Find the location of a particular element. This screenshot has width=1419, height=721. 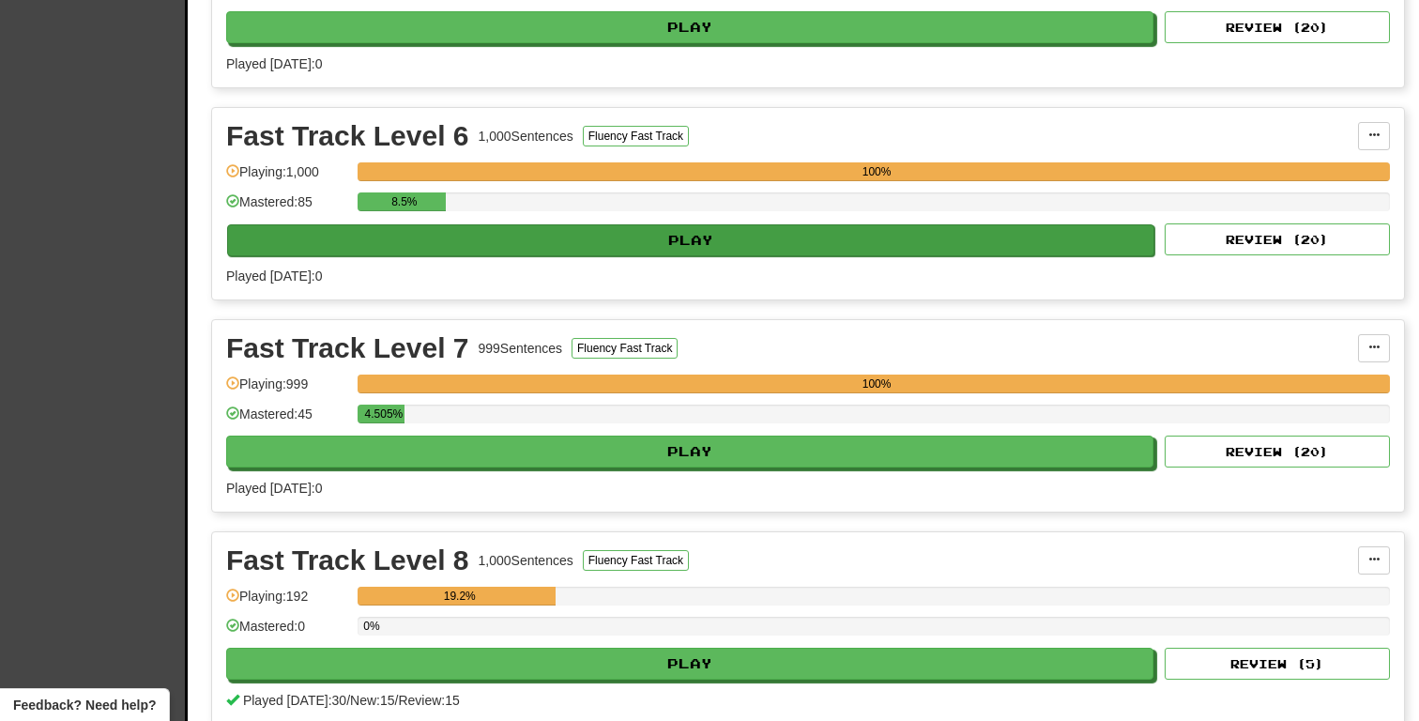

div: Mastered: 85 is located at coordinates (287, 207).